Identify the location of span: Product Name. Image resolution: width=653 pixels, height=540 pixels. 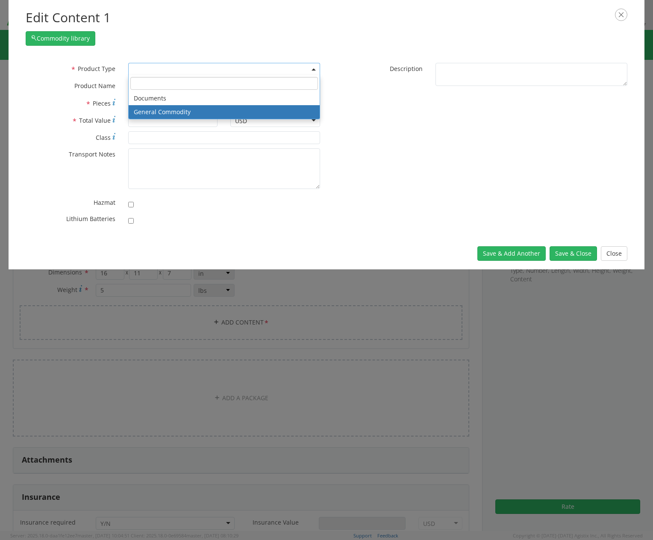
(95, 85).